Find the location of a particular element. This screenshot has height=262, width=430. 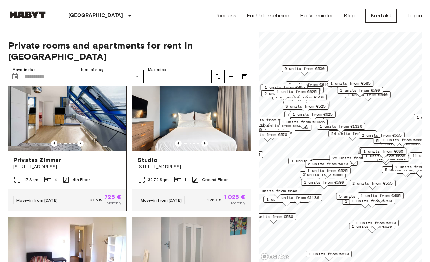

span: 17 Sqm is located at coordinates (31, 180).